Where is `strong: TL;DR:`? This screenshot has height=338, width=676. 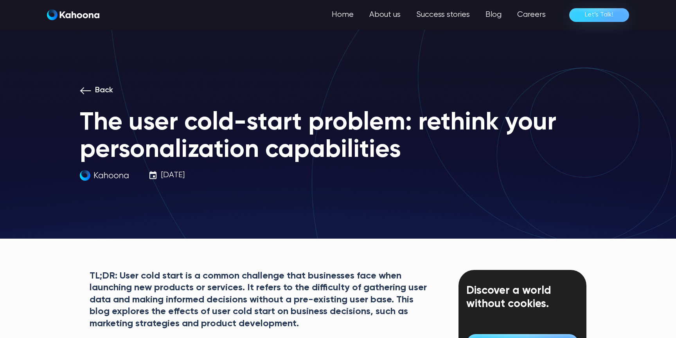
strong: TL;DR: is located at coordinates (103, 276).